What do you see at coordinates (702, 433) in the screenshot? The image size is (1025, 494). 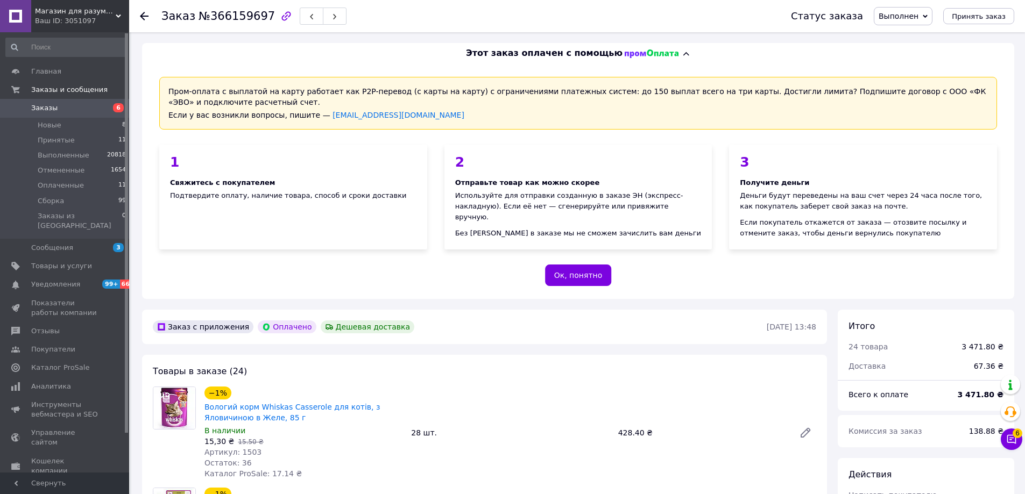 I see `div: 428.40 ₴` at bounding box center [702, 433].